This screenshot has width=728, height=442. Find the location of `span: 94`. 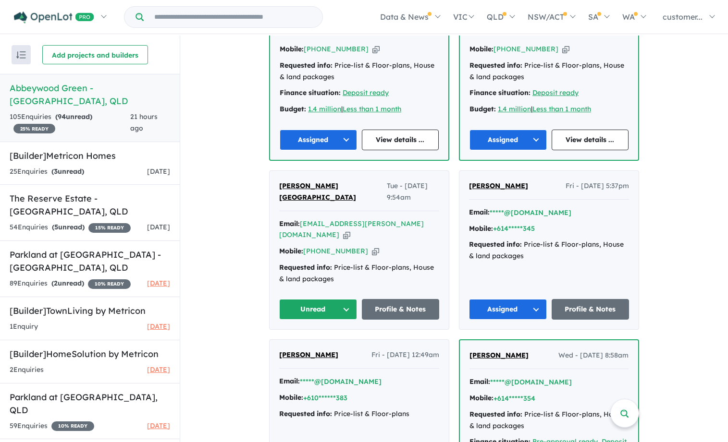

span: 94 is located at coordinates (61, 117).